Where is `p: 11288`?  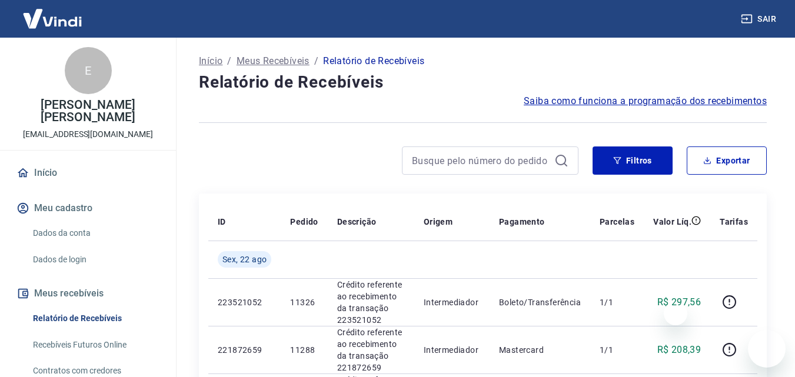 p: 11288 is located at coordinates (304, 350).